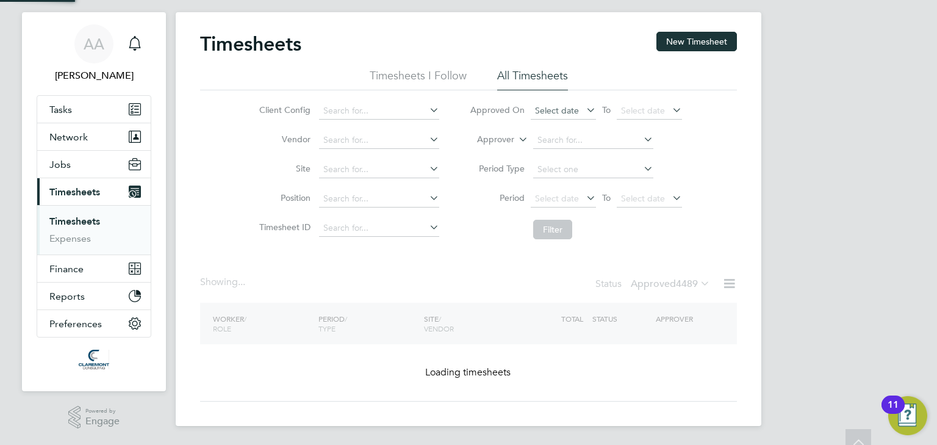 This screenshot has width=937, height=445. What do you see at coordinates (553, 229) in the screenshot?
I see `button: Filter` at bounding box center [553, 229].